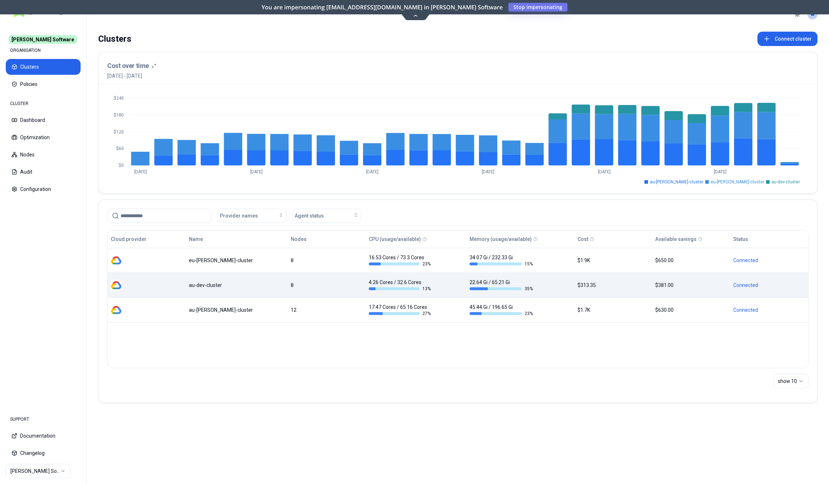  What do you see at coordinates (128, 66) in the screenshot?
I see `h3: Cost over time` at bounding box center [128, 66].